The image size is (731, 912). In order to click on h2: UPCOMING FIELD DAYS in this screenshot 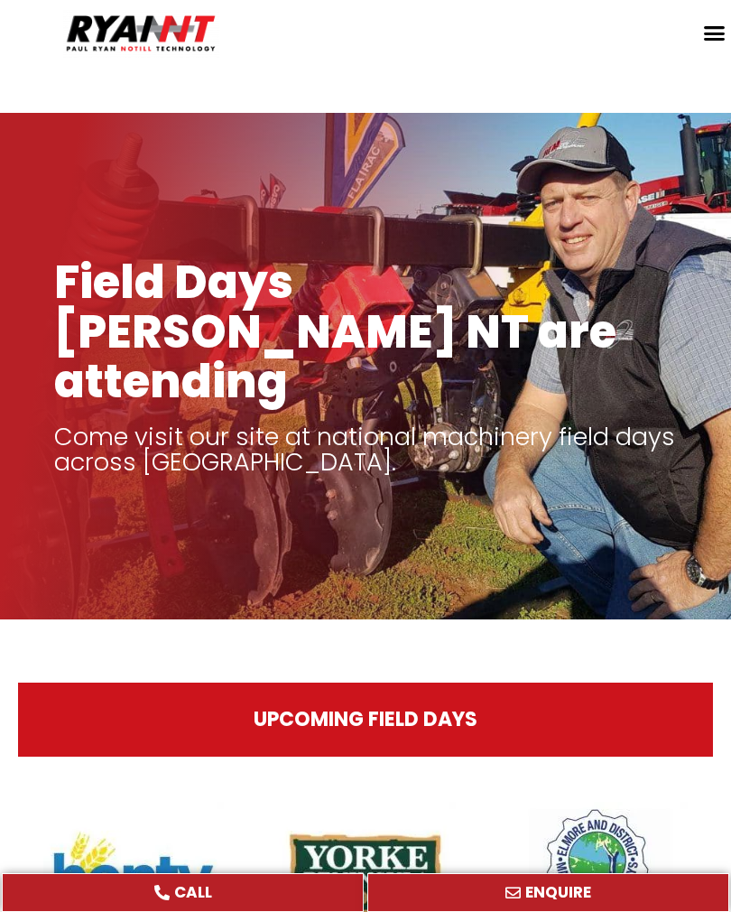, I will do `click(366, 720)`.